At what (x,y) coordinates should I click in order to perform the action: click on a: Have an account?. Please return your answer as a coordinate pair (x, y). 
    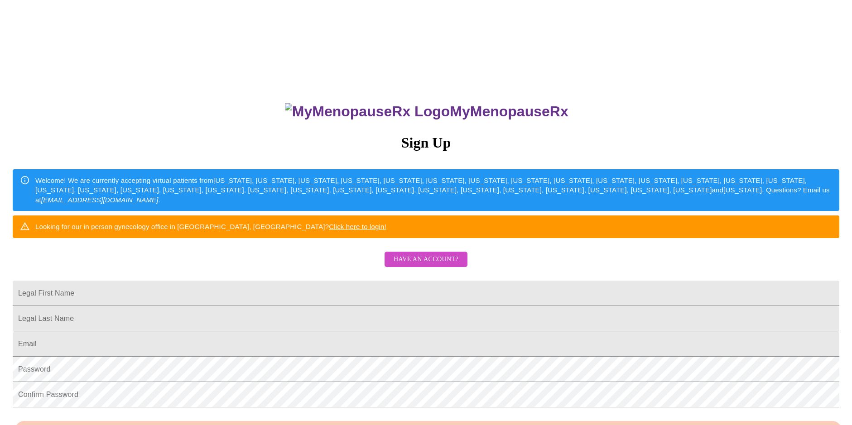
    Looking at the image, I should click on (426, 265).